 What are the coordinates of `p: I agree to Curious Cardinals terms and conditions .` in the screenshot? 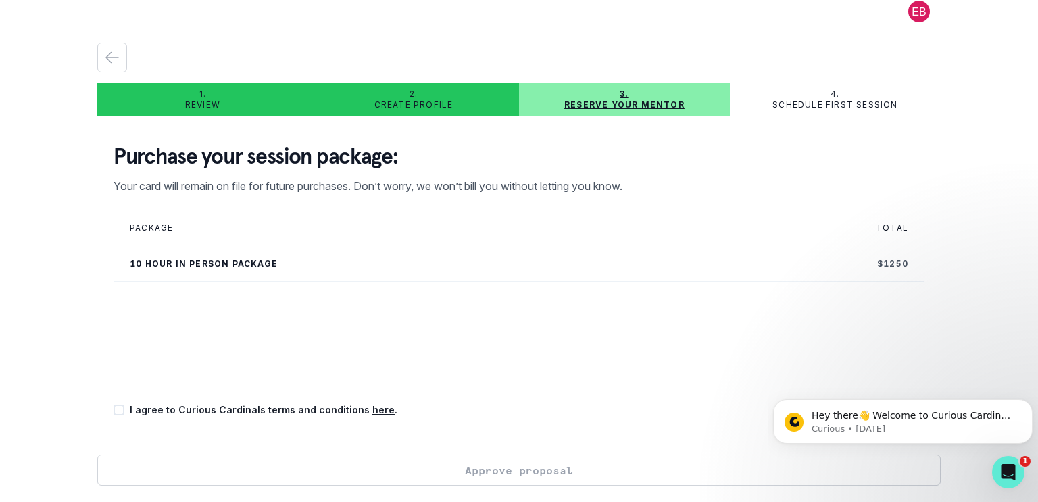 It's located at (264, 409).